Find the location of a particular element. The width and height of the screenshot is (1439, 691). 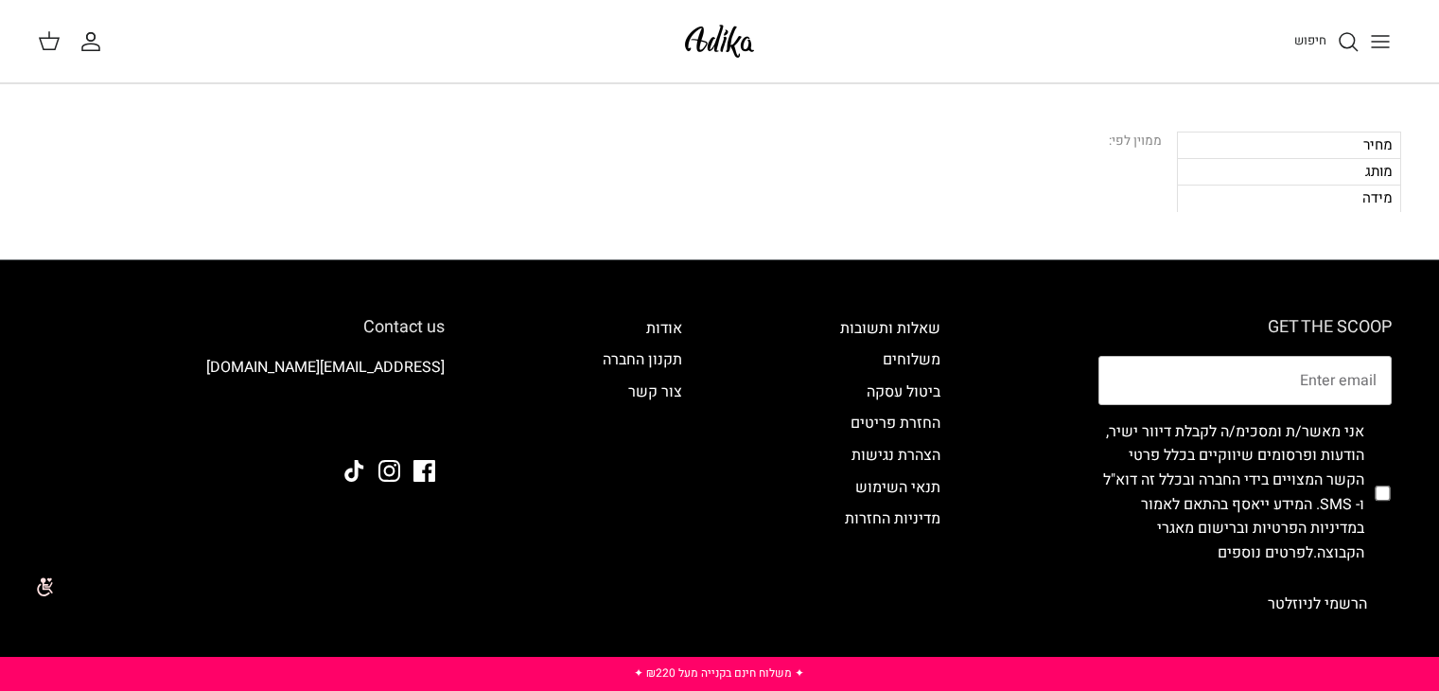

a: תנאי השימוש is located at coordinates (898, 487).